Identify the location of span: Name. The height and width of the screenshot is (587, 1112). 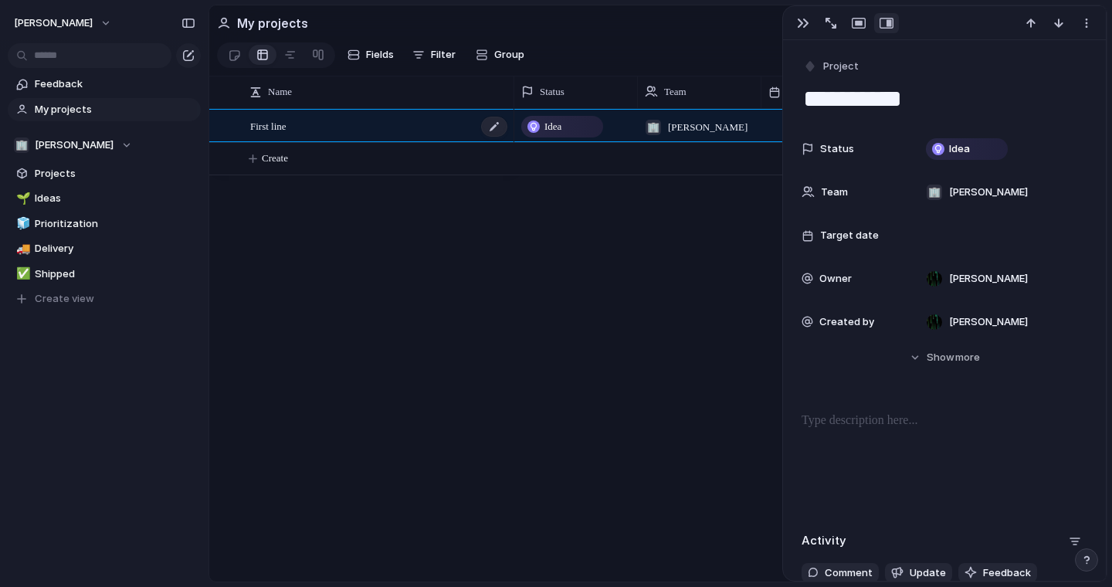
(280, 92).